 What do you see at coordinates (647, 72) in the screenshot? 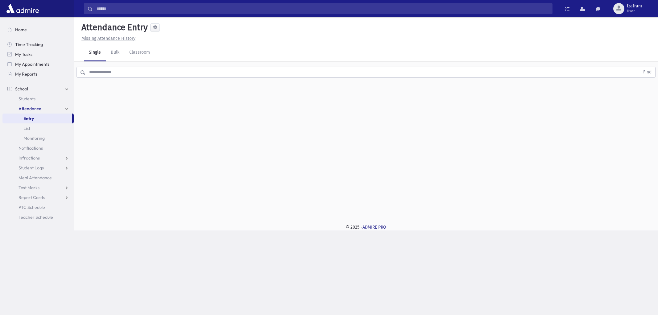
I see `button: Find` at bounding box center [647, 72].